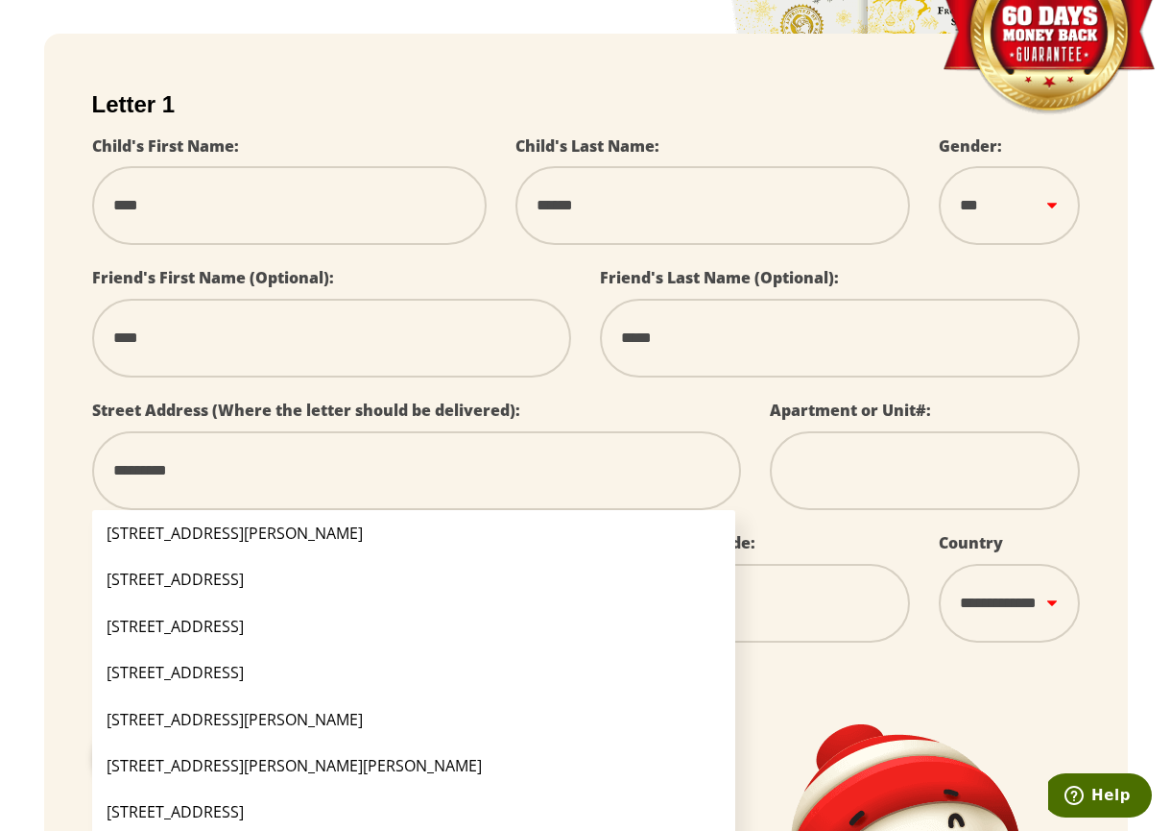 The image size is (1171, 831). Describe the element at coordinates (62, 22) in the screenshot. I see `span: Help` at that location.